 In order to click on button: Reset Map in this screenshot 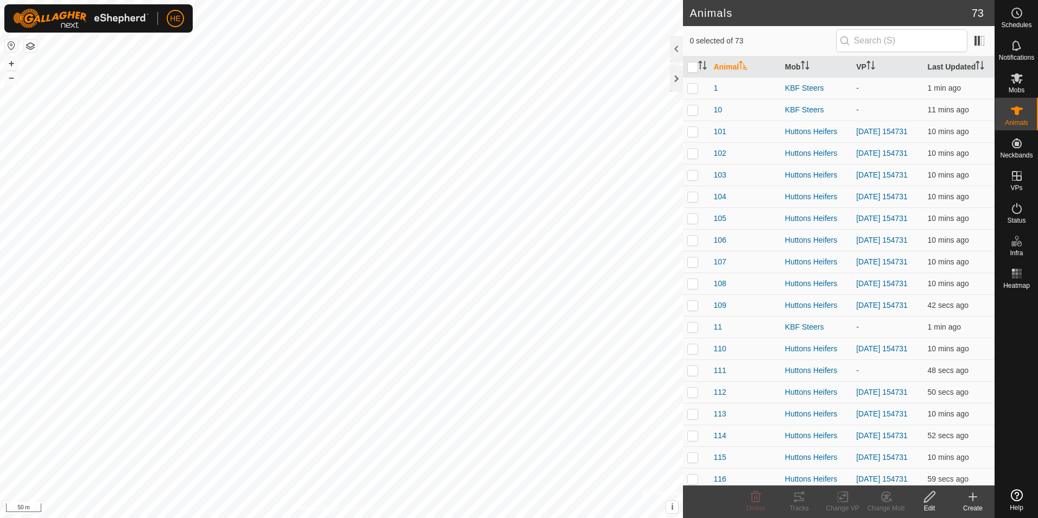, I will do `click(11, 46)`.